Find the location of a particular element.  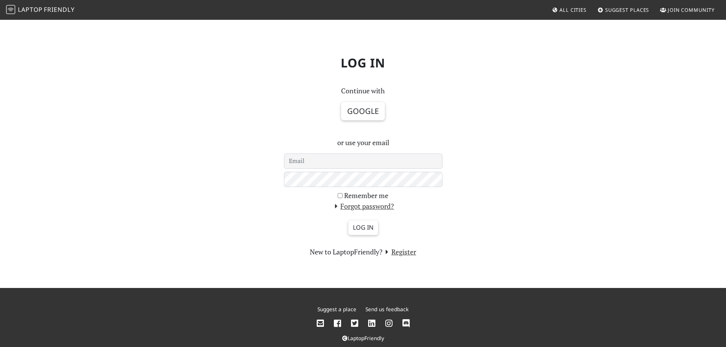

h1: Log in is located at coordinates (363, 63).